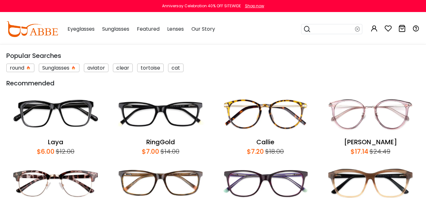 This screenshot has height=198, width=426. Describe the element at coordinates (274, 151) in the screenshot. I see `div: $18.00` at that location.